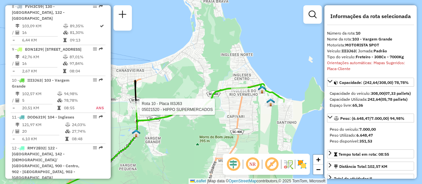 Image resolution: width=422 pixels, height=184 pixels. Describe the element at coordinates (357, 105) in the screenshot. I see `strong: 65,36` at that location.